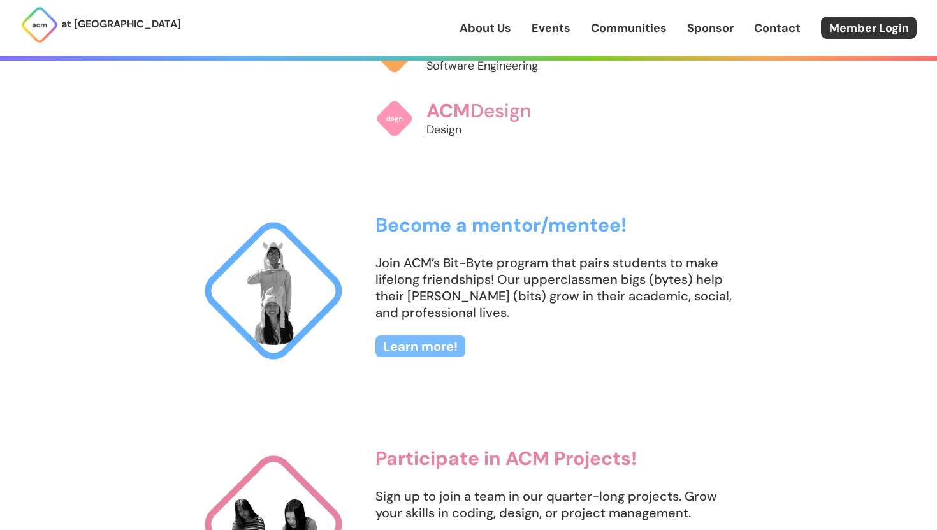  What do you see at coordinates (395, 119) in the screenshot?
I see `img: ACM Design` at bounding box center [395, 119].